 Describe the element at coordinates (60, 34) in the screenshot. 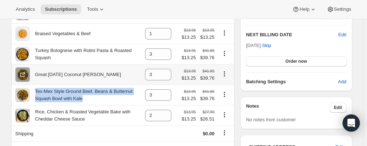

I see `div: Braised Vegetables & Beef` at that location.